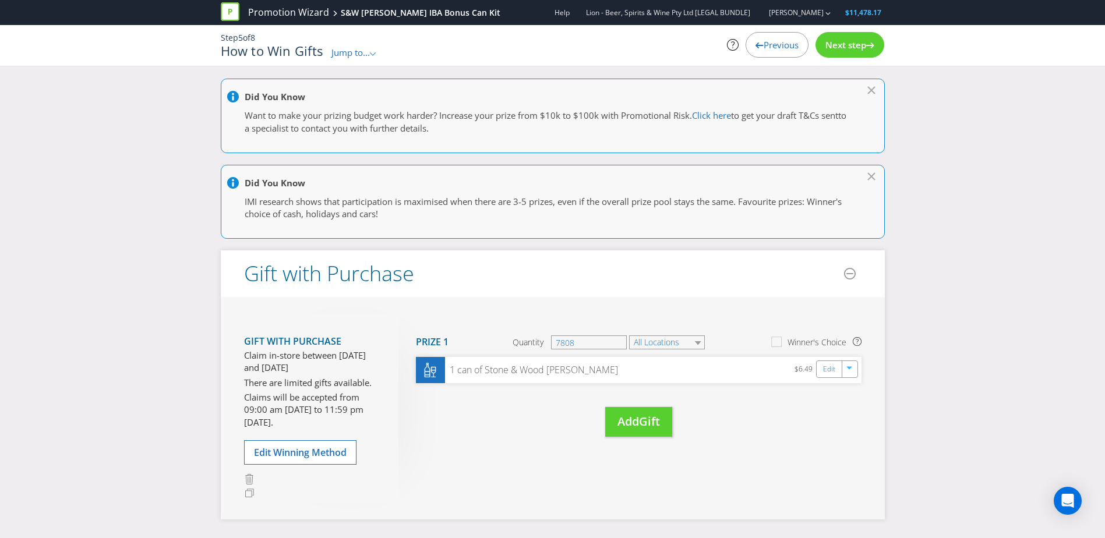 This screenshot has height=538, width=1105. What do you see at coordinates (846, 45) in the screenshot?
I see `span: Next step` at bounding box center [846, 45].